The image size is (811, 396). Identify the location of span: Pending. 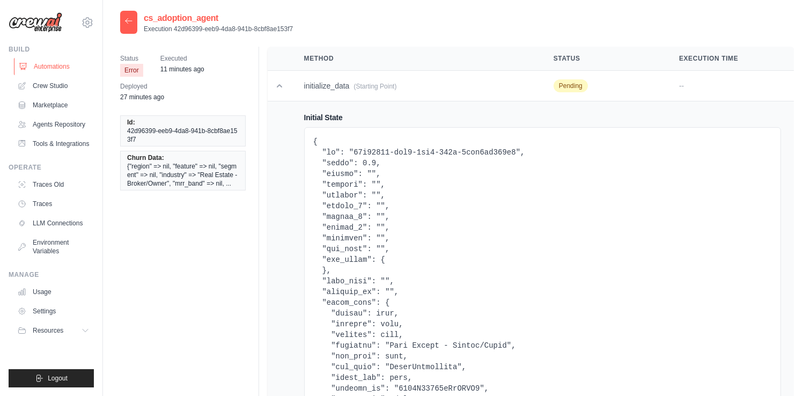
(571, 86).